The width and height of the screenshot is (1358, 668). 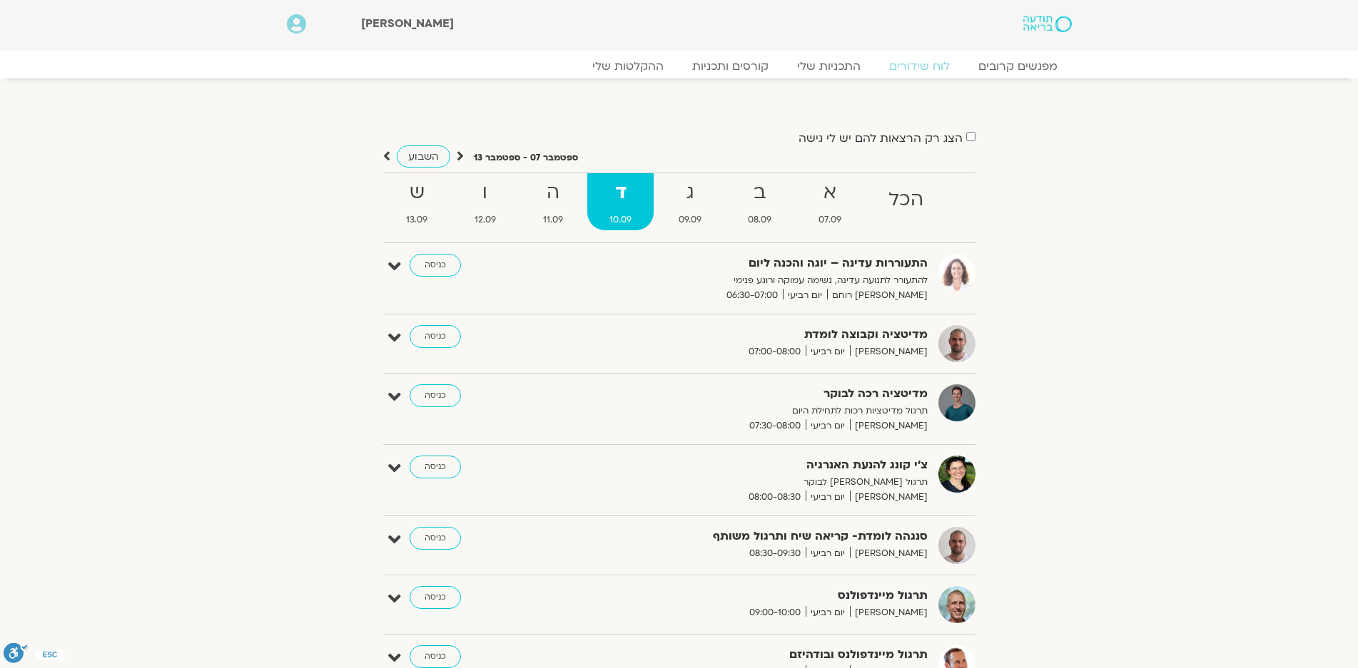 What do you see at coordinates (880, 138) in the screenshot?
I see `label: הצג רק הרצאות להם יש לי גישה` at bounding box center [880, 138].